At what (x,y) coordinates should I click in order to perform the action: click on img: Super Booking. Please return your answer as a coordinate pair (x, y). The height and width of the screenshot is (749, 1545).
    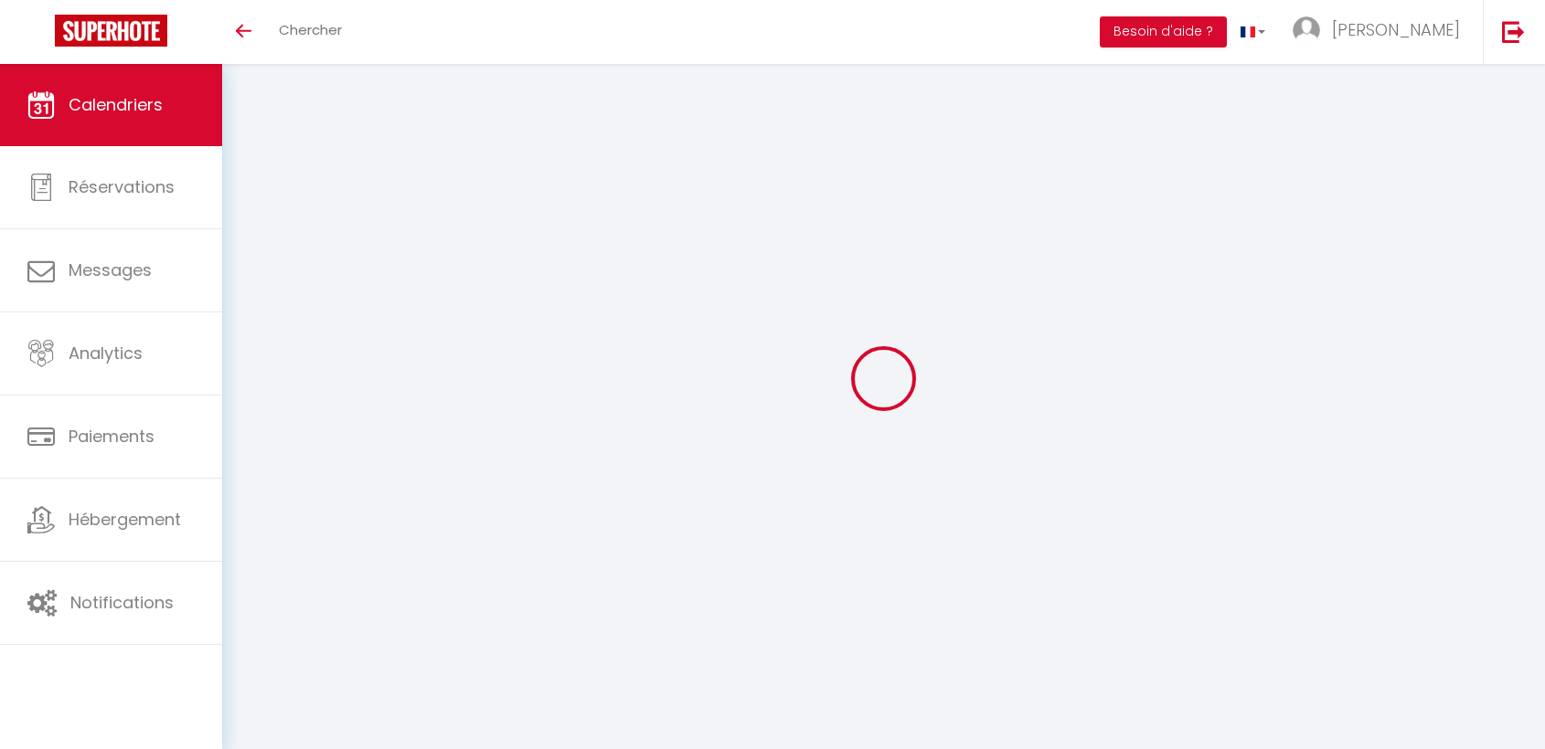
    Looking at the image, I should click on (111, 30).